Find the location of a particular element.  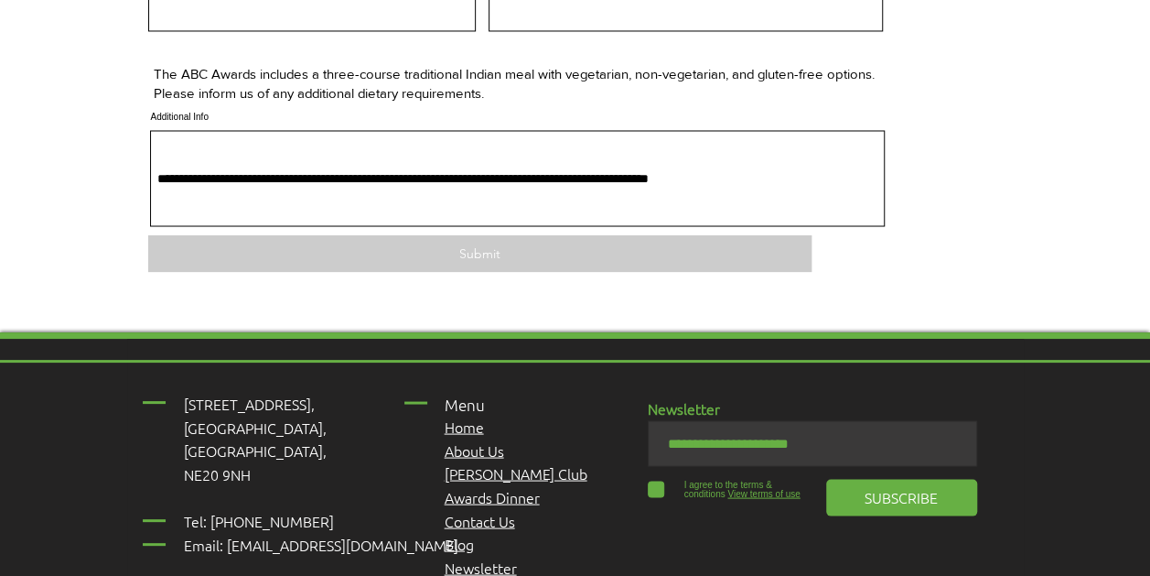

span: Newsletter is located at coordinates (684, 407).